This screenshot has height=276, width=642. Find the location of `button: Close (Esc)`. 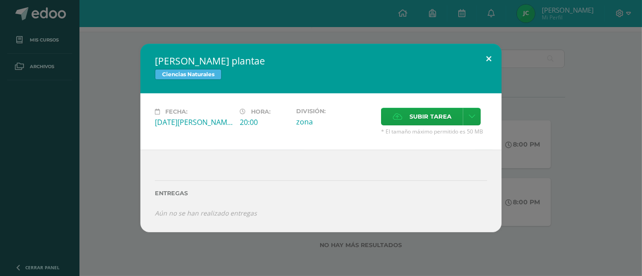

button: Close (Esc) is located at coordinates (488, 59).